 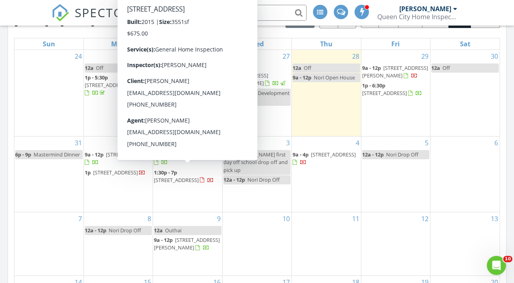 I want to click on span: 10a - 2:30p, so click(x=167, y=78).